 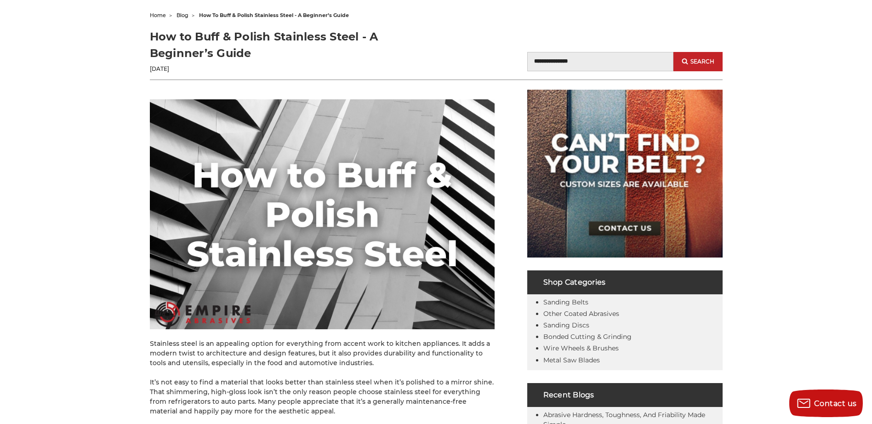 I want to click on span: how to buff & polish stainless steel - a beginner’s guide, so click(x=274, y=15).